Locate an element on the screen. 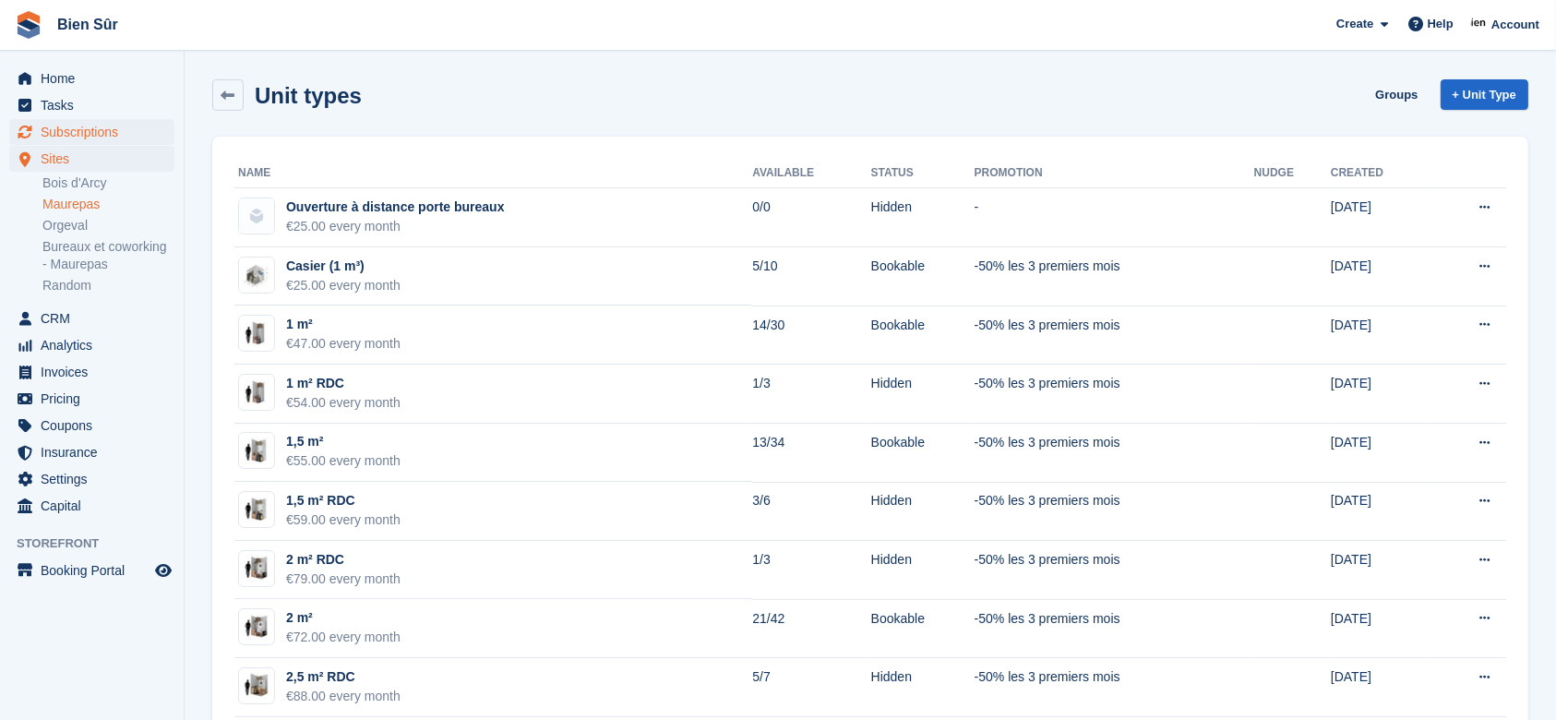 The image size is (1556, 720). th: Created is located at coordinates (1382, 174).